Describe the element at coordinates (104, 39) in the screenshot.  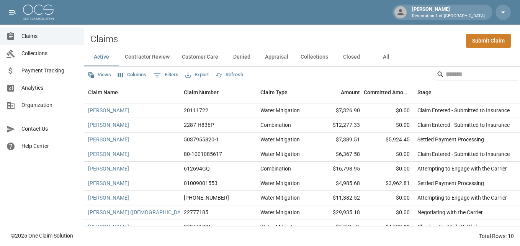
I see `h2: Claims` at that location.